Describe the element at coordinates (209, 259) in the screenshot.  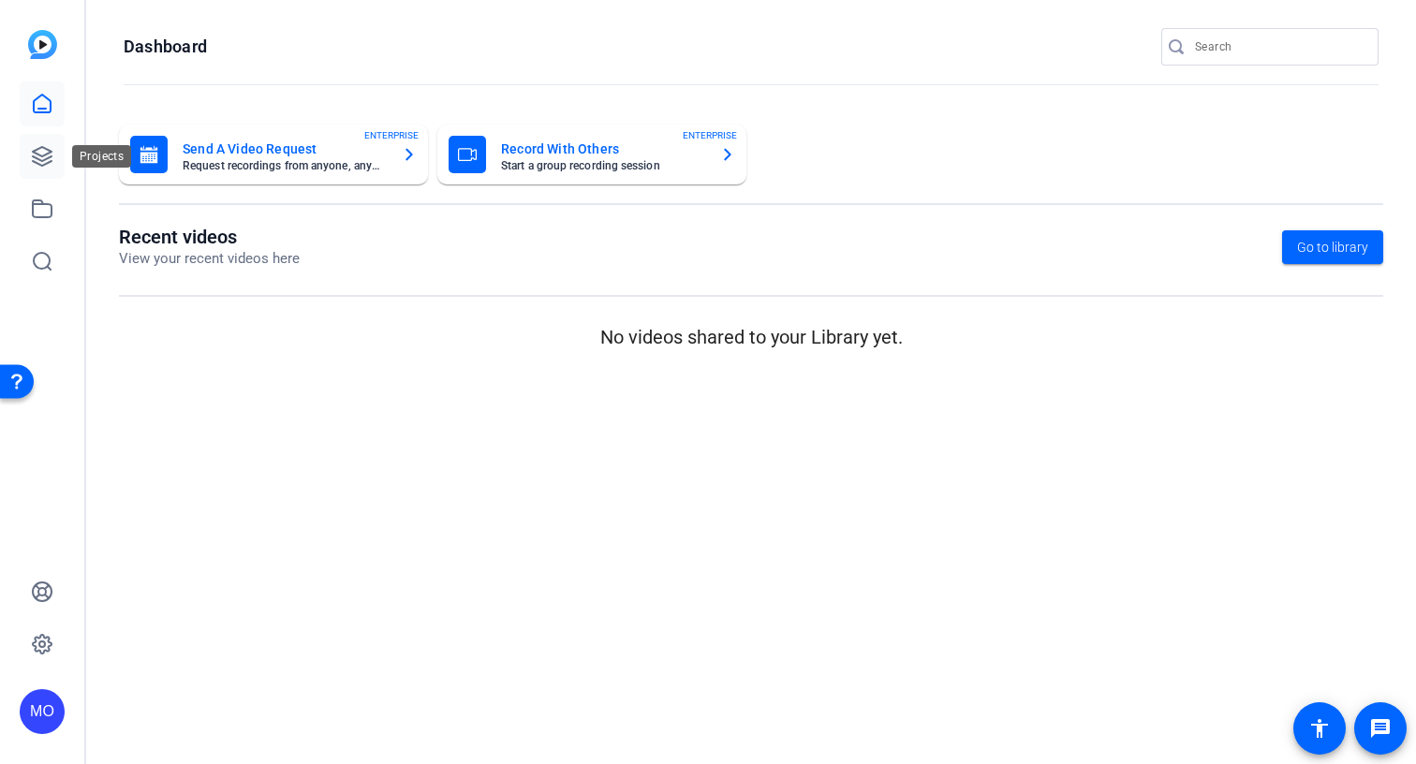
I see `p: View your recent videos here` at that location.